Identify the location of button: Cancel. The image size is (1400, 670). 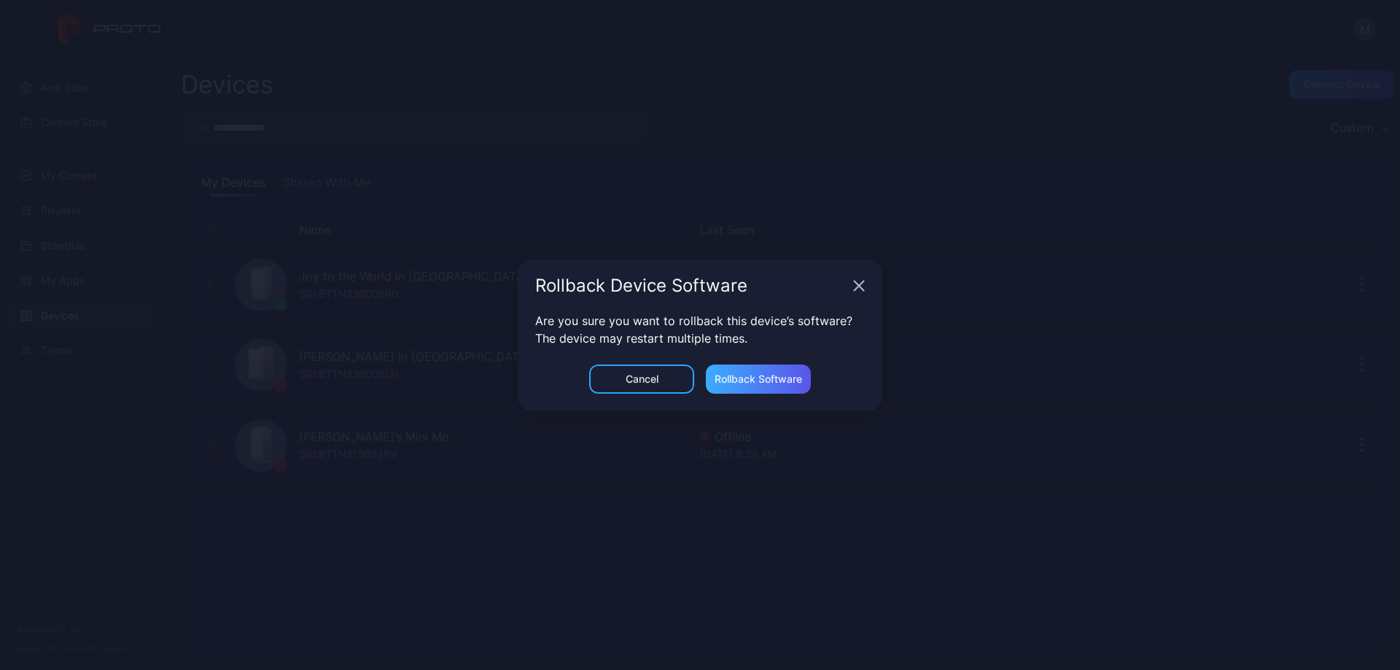
(642, 379).